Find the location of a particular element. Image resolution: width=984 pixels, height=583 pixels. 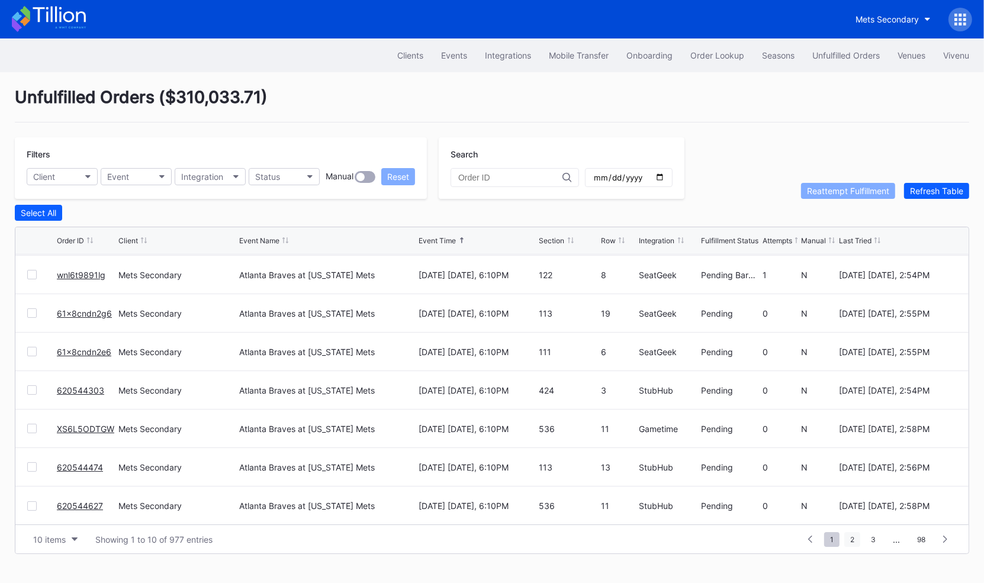

div: 11 is located at coordinates (619, 429).